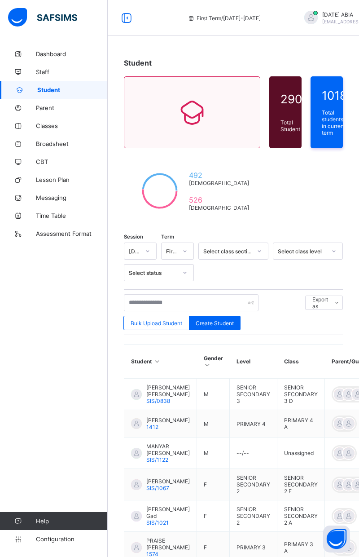  Describe the element at coordinates (43, 18) in the screenshot. I see `img: safsims` at that location.